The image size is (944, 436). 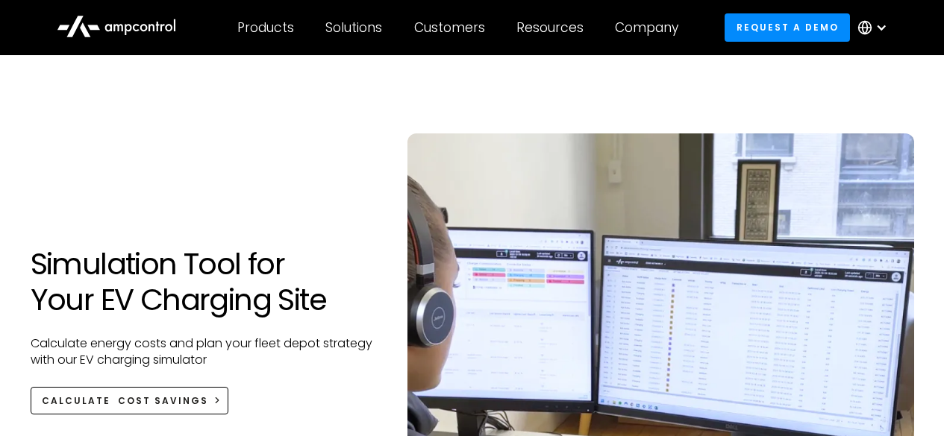 What do you see at coordinates (266, 28) in the screenshot?
I see `div: Products` at bounding box center [266, 28].